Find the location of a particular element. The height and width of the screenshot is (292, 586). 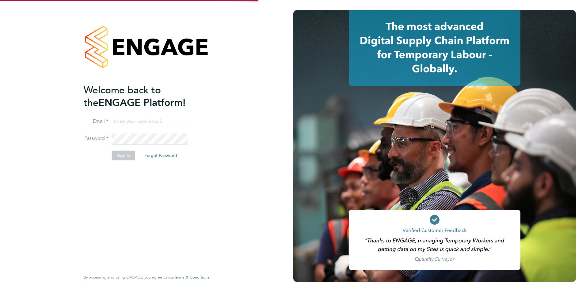

span: Terms & Conditions is located at coordinates (191, 277).